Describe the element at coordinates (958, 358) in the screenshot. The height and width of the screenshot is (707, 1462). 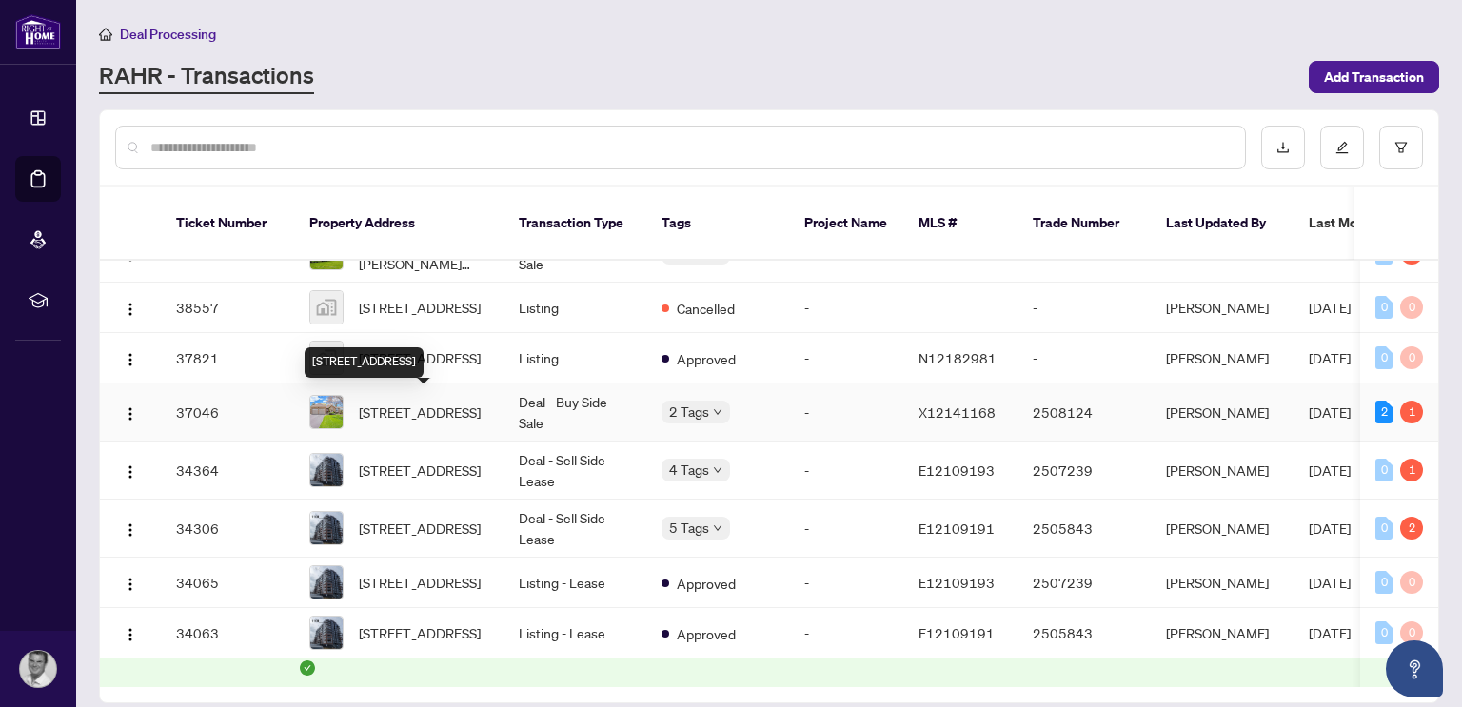
I see `span: N12182981` at that location.